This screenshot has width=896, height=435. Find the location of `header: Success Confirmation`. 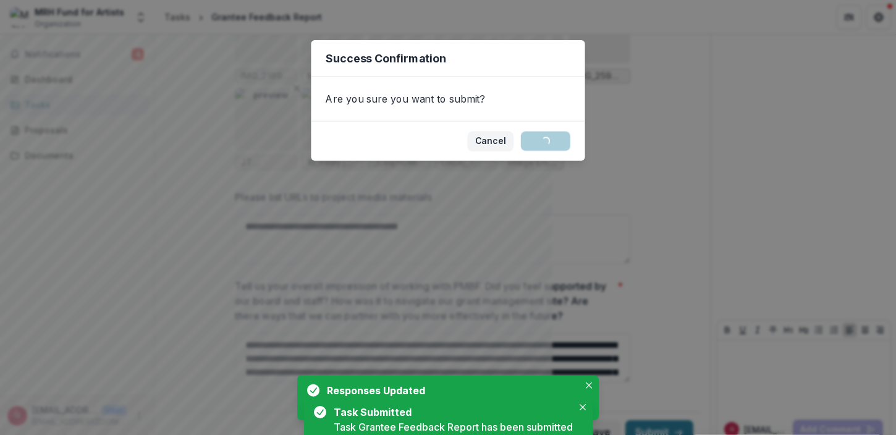

header: Success Confirmation is located at coordinates (447, 58).